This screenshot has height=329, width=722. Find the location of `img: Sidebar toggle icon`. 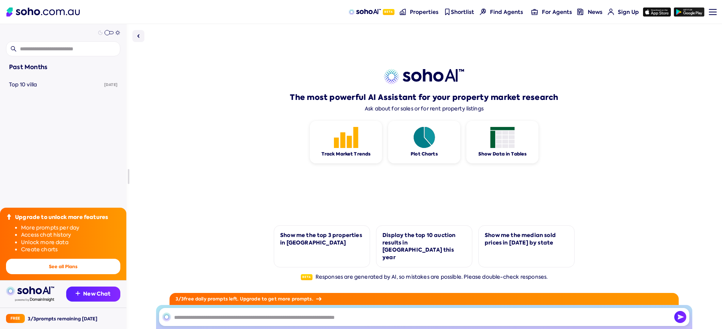

img: Sidebar toggle icon is located at coordinates (138, 36).